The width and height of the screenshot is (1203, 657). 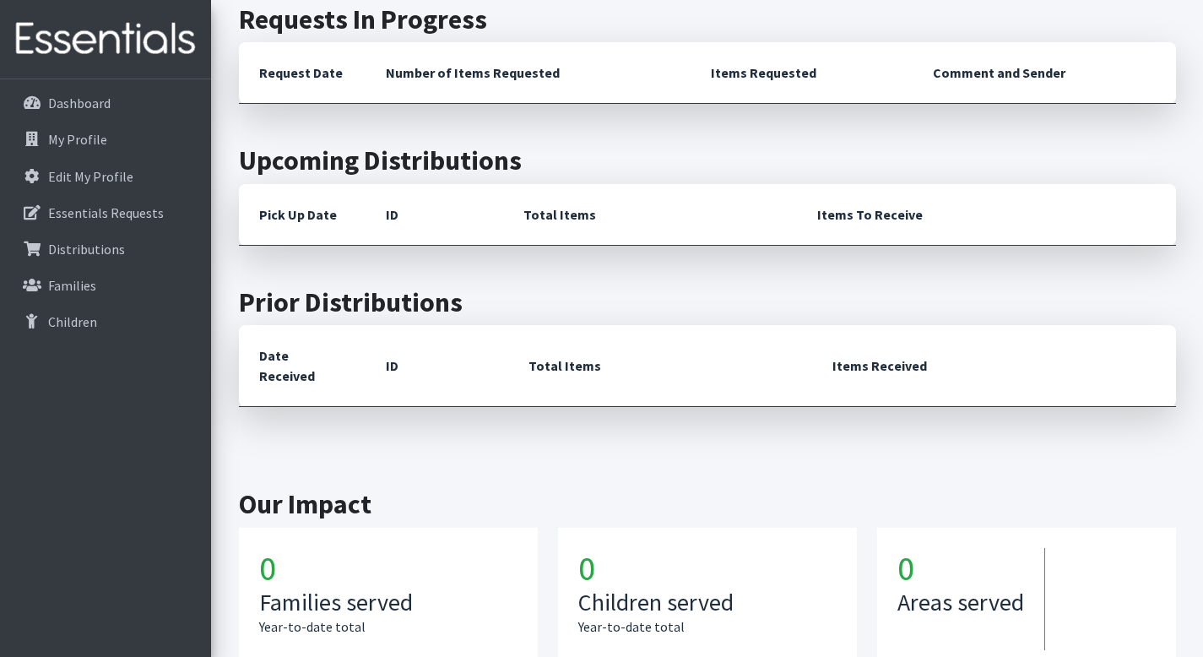 What do you see at coordinates (708, 160) in the screenshot?
I see `h2: Upcoming Distributions` at bounding box center [708, 160].